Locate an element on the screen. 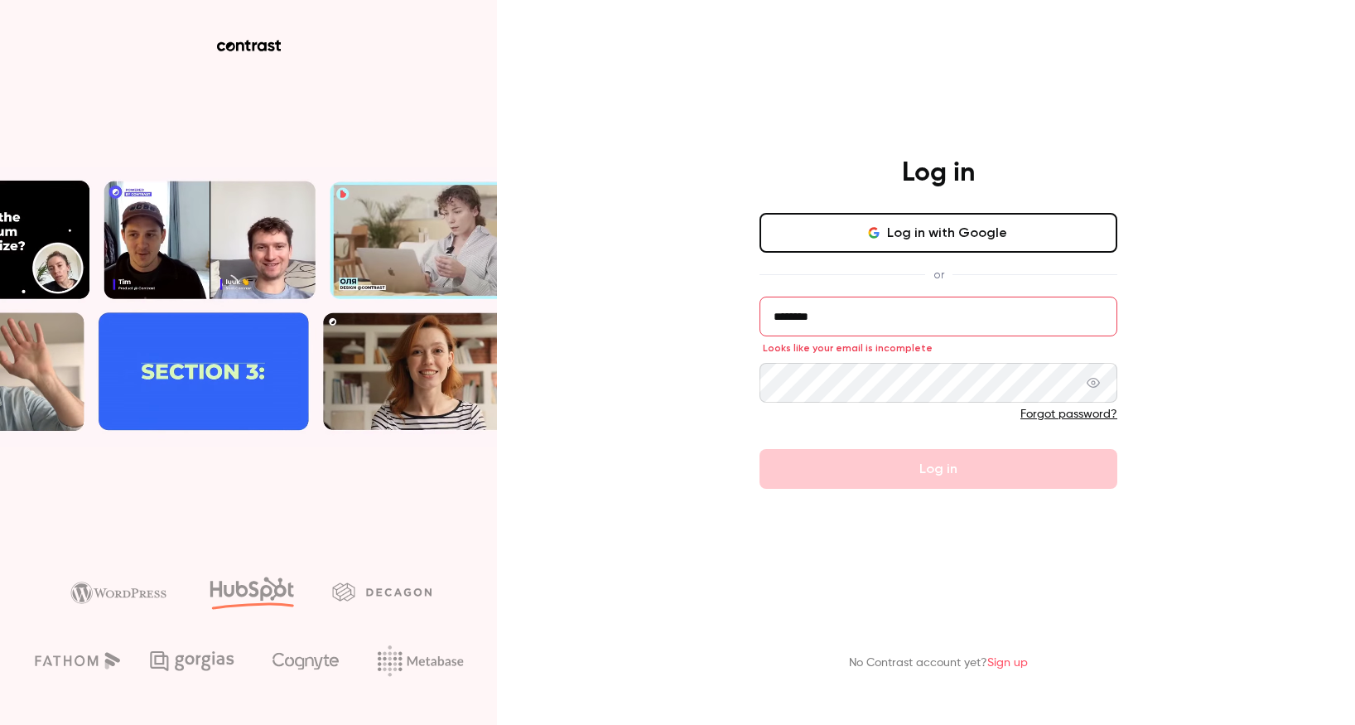 This screenshot has height=725, width=1355. h4: Log in is located at coordinates (938, 173).